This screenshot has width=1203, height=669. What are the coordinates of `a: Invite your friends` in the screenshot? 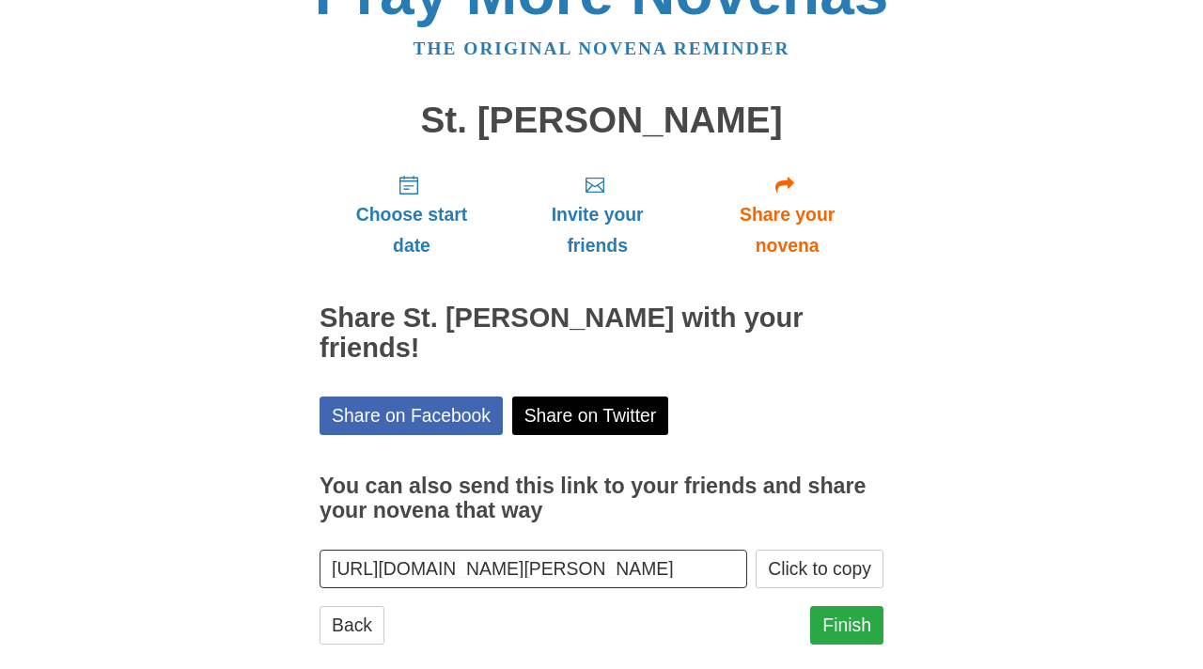 It's located at (597, 214).